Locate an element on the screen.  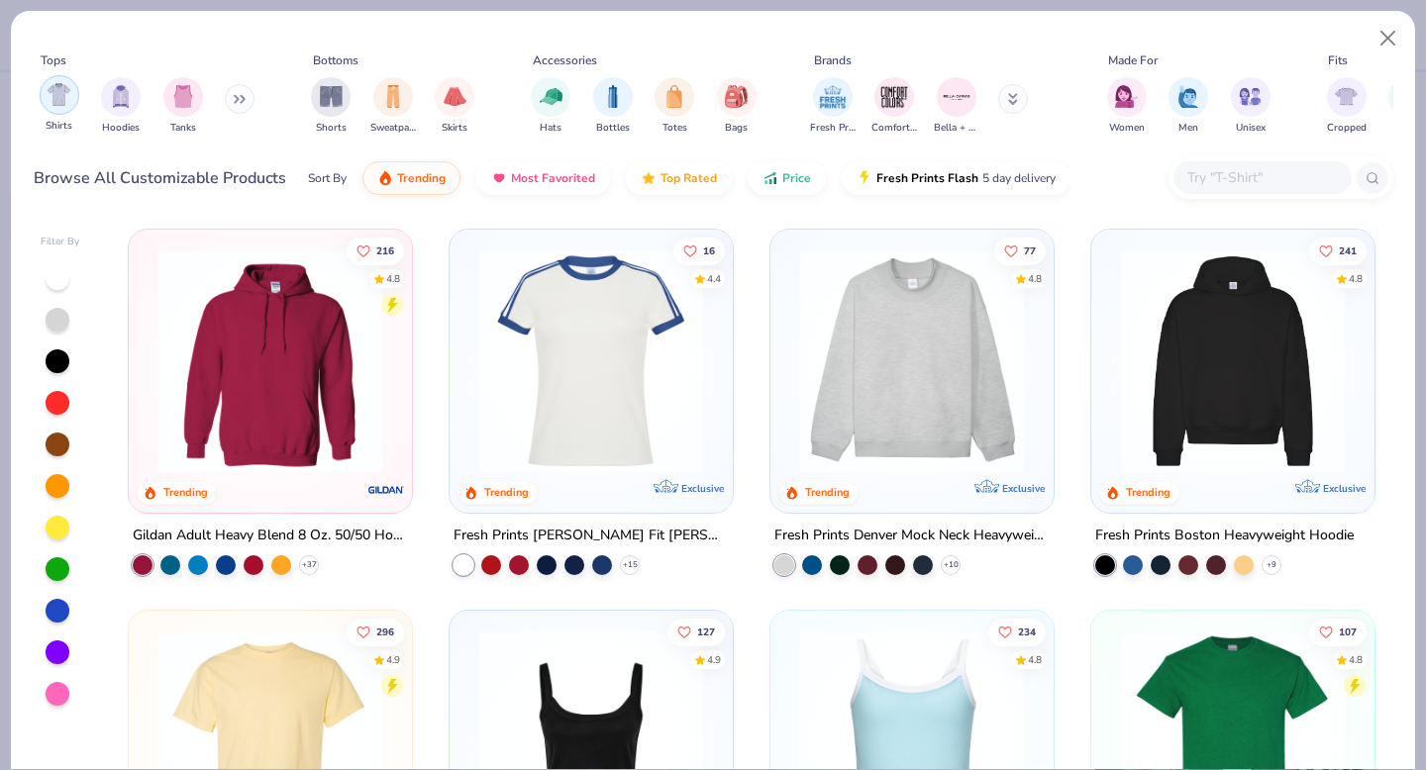
button: Fresh Prints Flash5 day delivery is located at coordinates (955, 178).